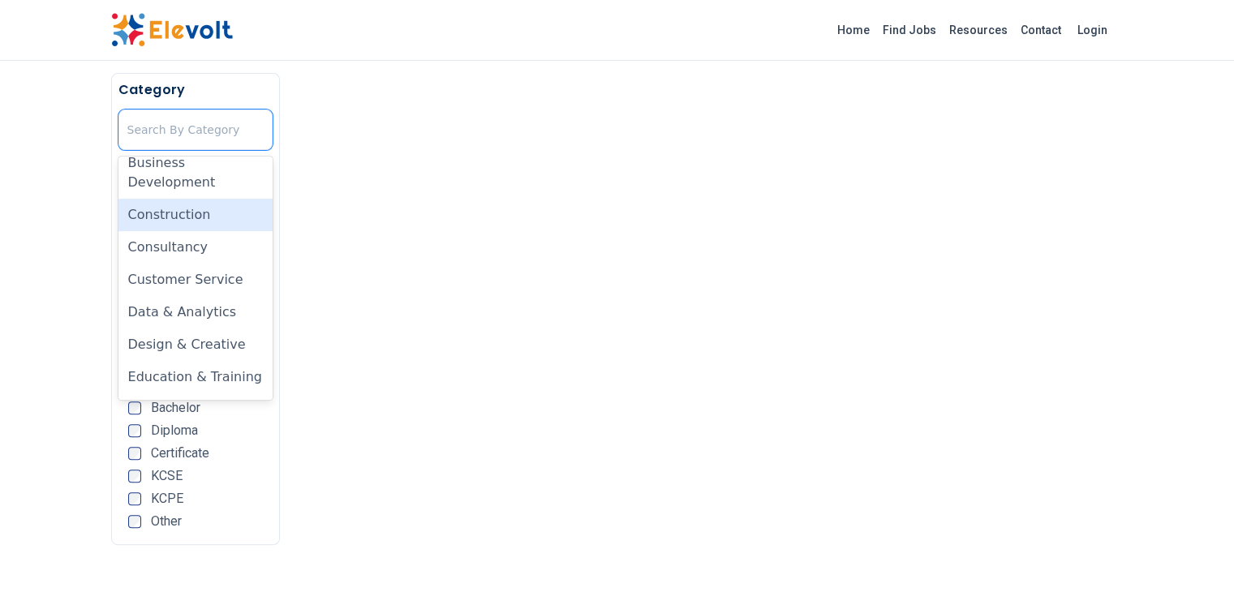 Image resolution: width=1234 pixels, height=592 pixels. Describe the element at coordinates (1194, 553) in the screenshot. I see `div: Chat Widget` at that location.